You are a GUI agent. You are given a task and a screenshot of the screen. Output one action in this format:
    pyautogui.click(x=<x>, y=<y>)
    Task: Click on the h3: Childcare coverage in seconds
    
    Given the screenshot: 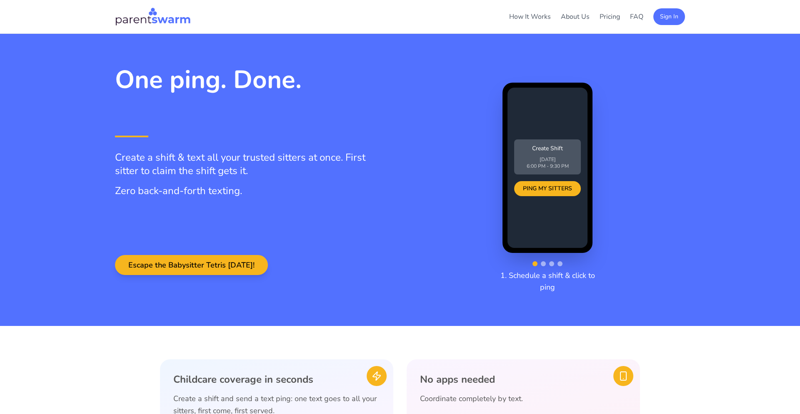 What is the action you would take?
    pyautogui.click(x=277, y=379)
    